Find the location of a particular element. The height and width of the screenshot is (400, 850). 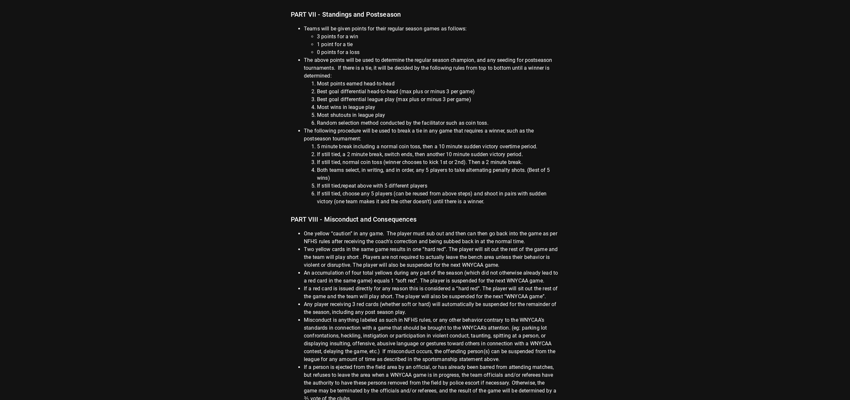

li: If still tied,repeat above with 5 different players is located at coordinates (438, 186).